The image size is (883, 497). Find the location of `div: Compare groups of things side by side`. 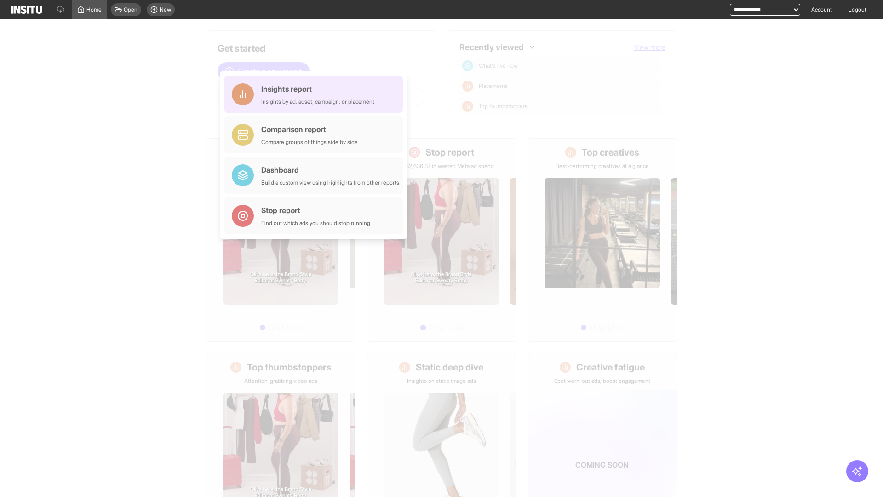

div: Compare groups of things side by side is located at coordinates (309, 142).